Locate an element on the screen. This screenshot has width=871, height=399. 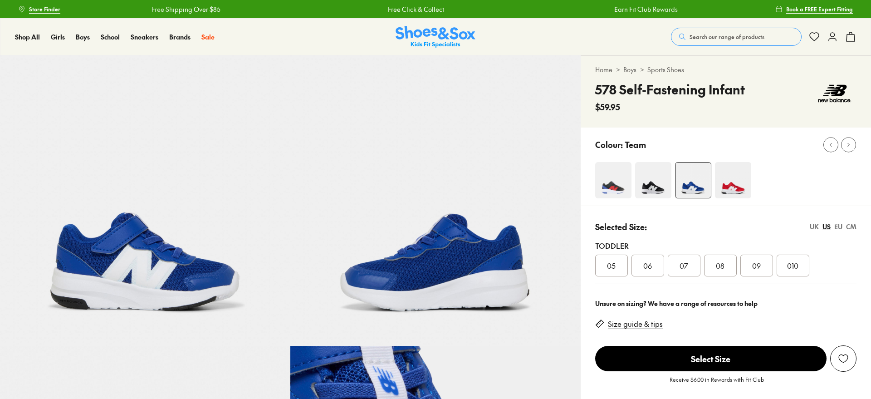
span: 07 is located at coordinates (684, 265).